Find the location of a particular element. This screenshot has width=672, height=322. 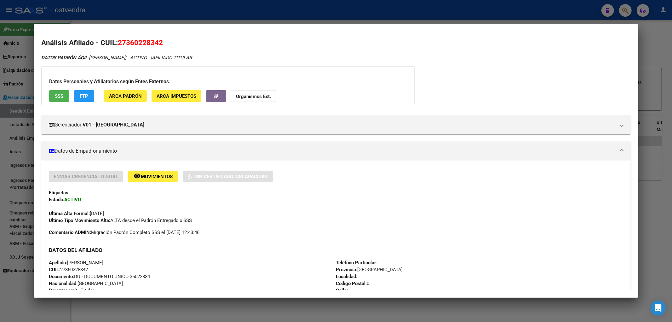

strong: Etiquetas: is located at coordinates (59, 193).